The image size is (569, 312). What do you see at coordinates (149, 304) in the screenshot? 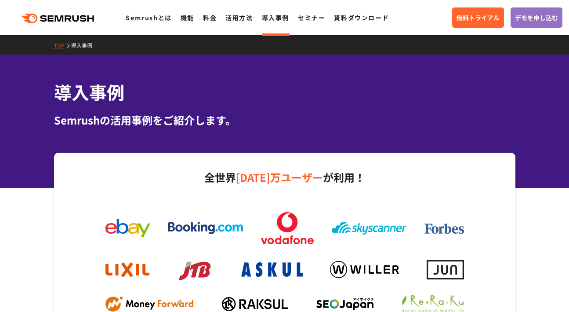
I see `img: mf` at bounding box center [149, 304].